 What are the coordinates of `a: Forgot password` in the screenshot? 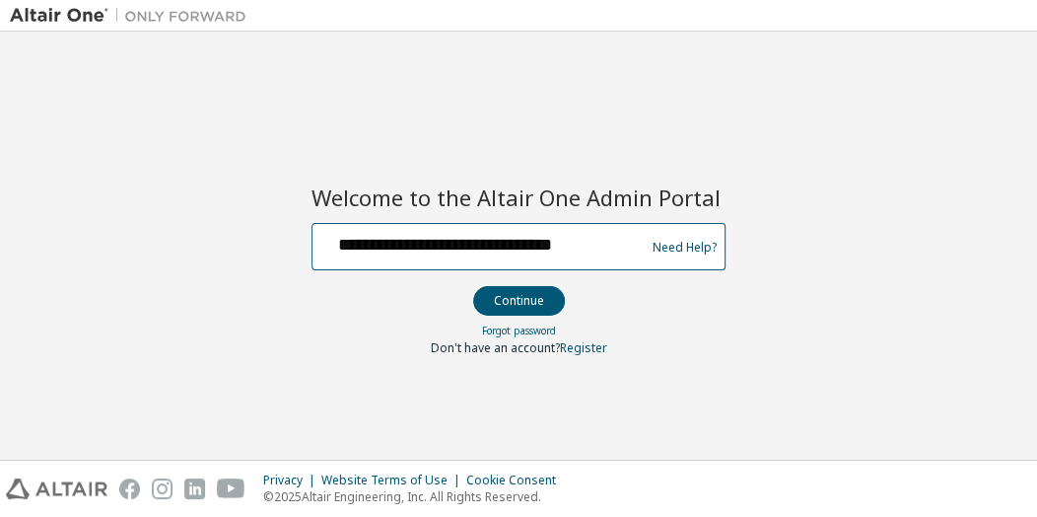 It's located at (519, 330).